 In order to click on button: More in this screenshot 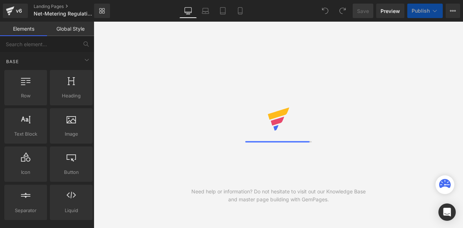, I will do `click(452, 11)`.